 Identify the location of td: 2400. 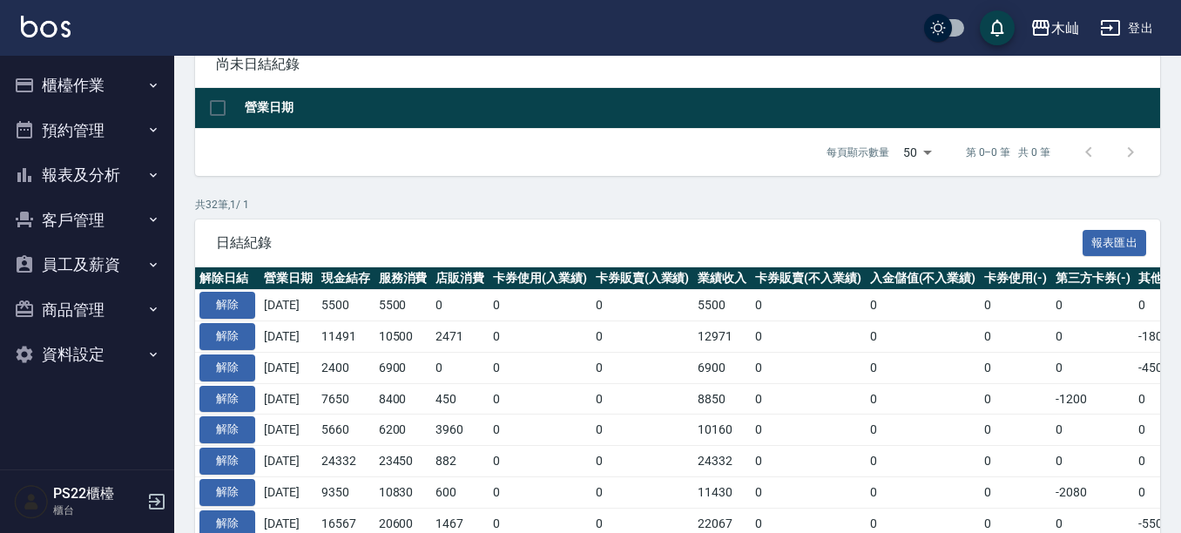
(346, 367).